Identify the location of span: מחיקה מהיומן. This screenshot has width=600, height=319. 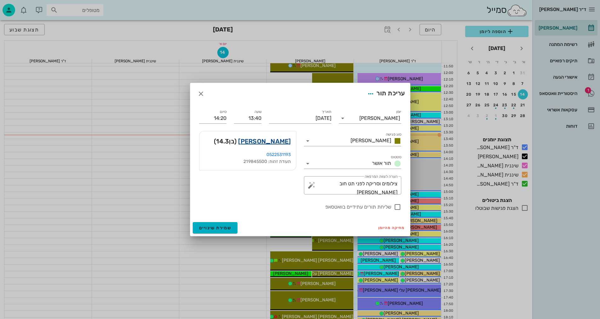
(392, 228).